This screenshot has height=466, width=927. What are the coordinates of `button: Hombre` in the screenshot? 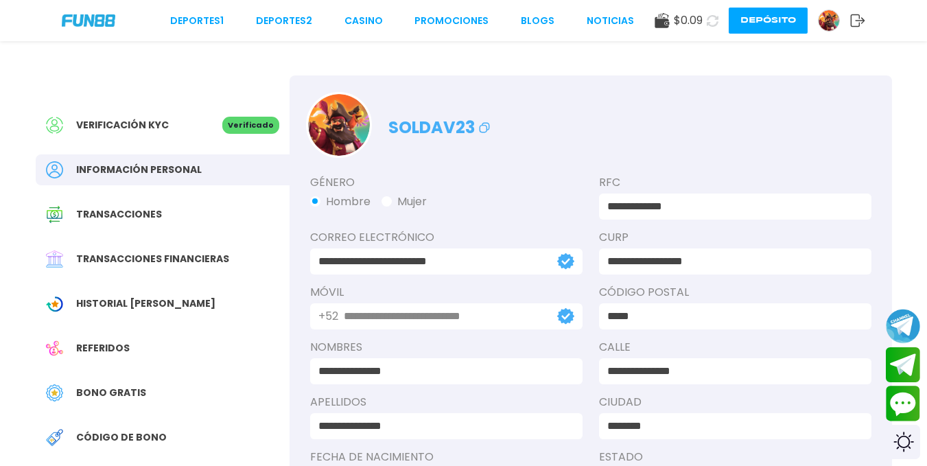 It's located at (340, 202).